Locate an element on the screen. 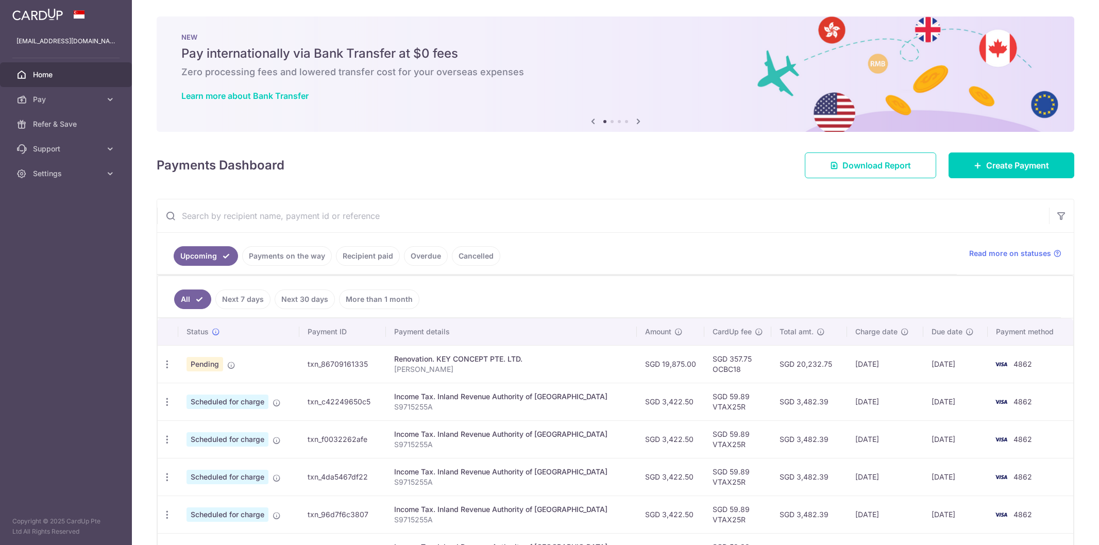 The height and width of the screenshot is (545, 1099). a: More than 1 month is located at coordinates (379, 299).